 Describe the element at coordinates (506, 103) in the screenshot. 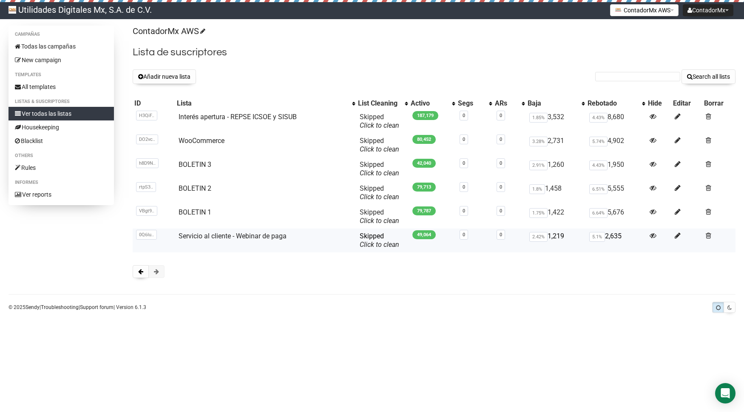

I see `div: ARs` at that location.